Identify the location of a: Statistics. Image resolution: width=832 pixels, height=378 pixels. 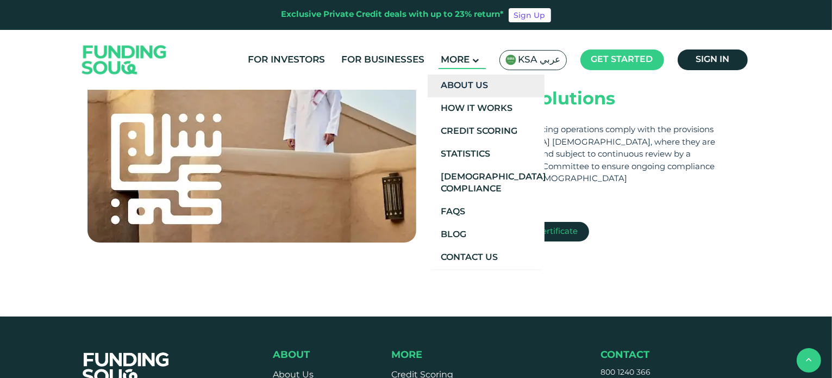
(486, 154).